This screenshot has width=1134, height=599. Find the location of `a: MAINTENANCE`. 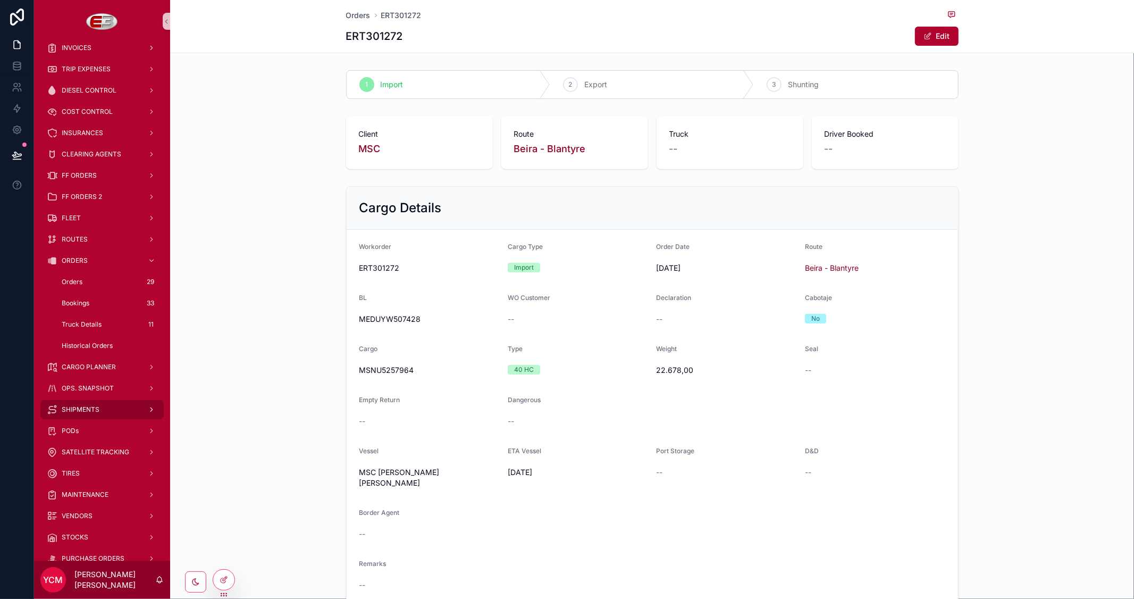

a: MAINTENANCE is located at coordinates (102, 495).